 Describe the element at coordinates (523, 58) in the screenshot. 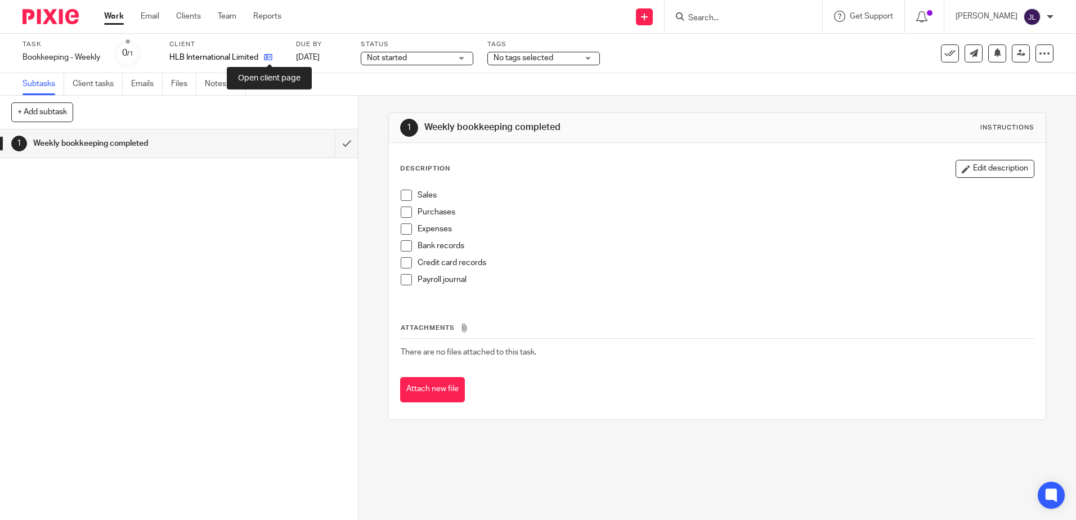

I see `span: No tags selected` at that location.